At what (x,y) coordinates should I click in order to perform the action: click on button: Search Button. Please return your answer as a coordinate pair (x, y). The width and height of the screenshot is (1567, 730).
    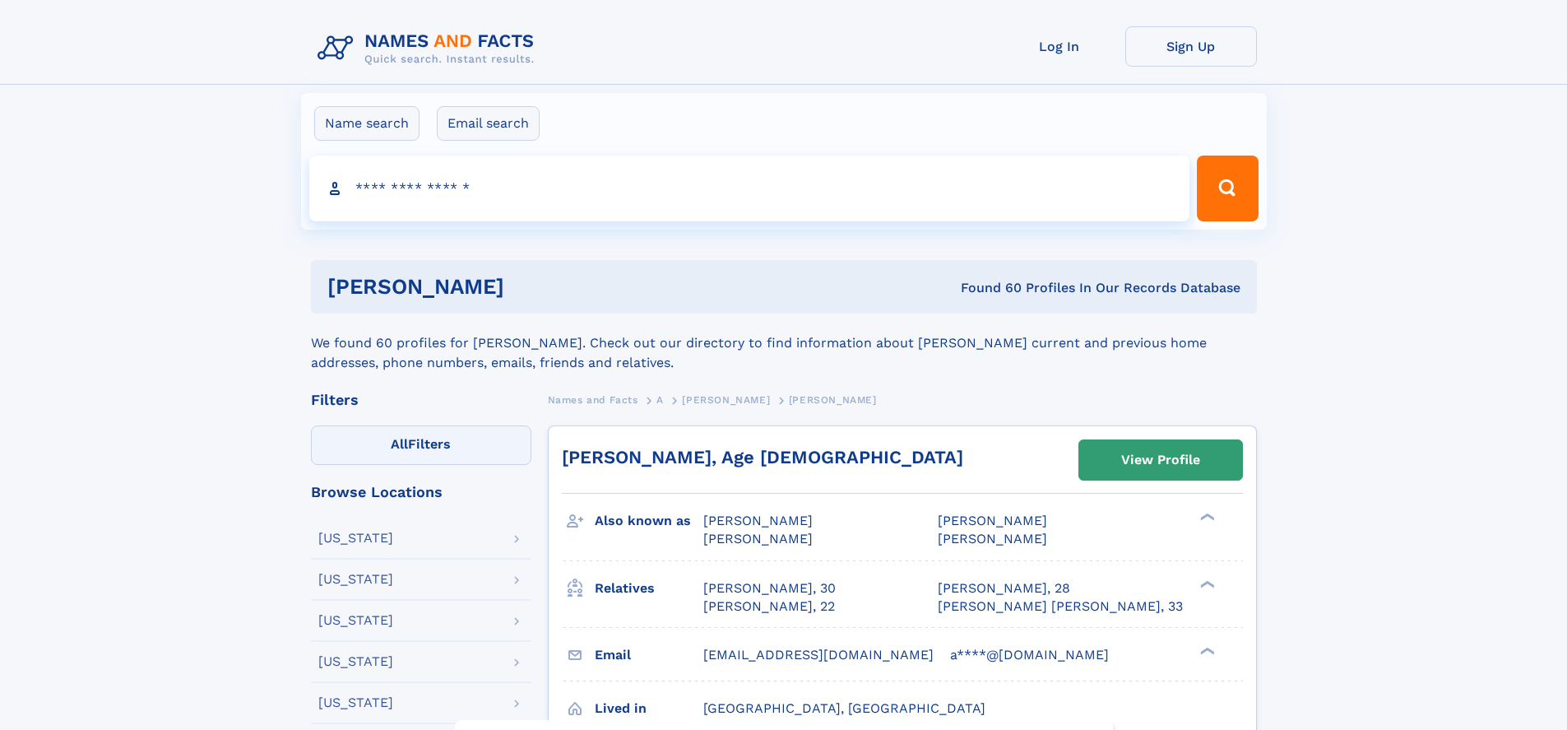
    Looking at the image, I should click on (1227, 188).